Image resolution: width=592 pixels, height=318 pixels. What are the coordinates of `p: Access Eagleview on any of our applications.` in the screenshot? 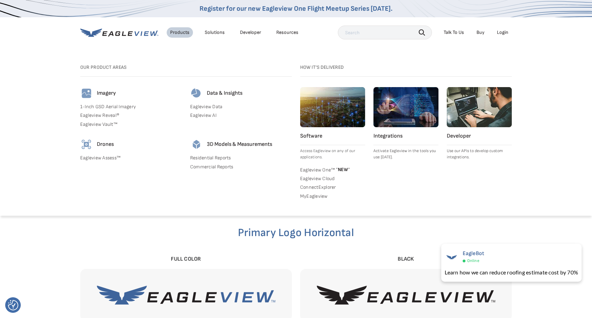 It's located at (333, 154).